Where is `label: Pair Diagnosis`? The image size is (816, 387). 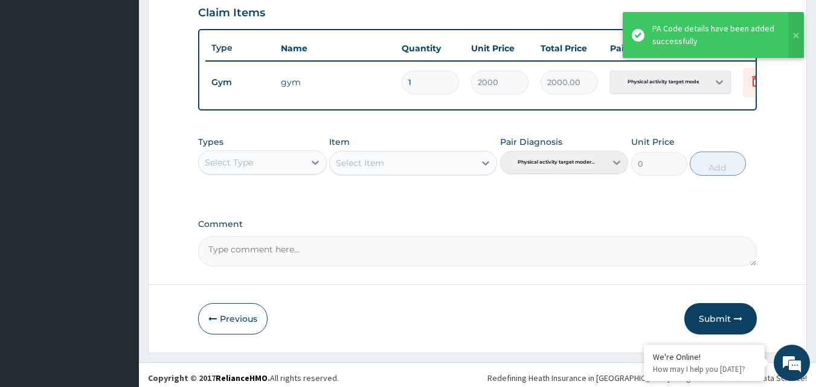
label: Pair Diagnosis is located at coordinates (531, 142).